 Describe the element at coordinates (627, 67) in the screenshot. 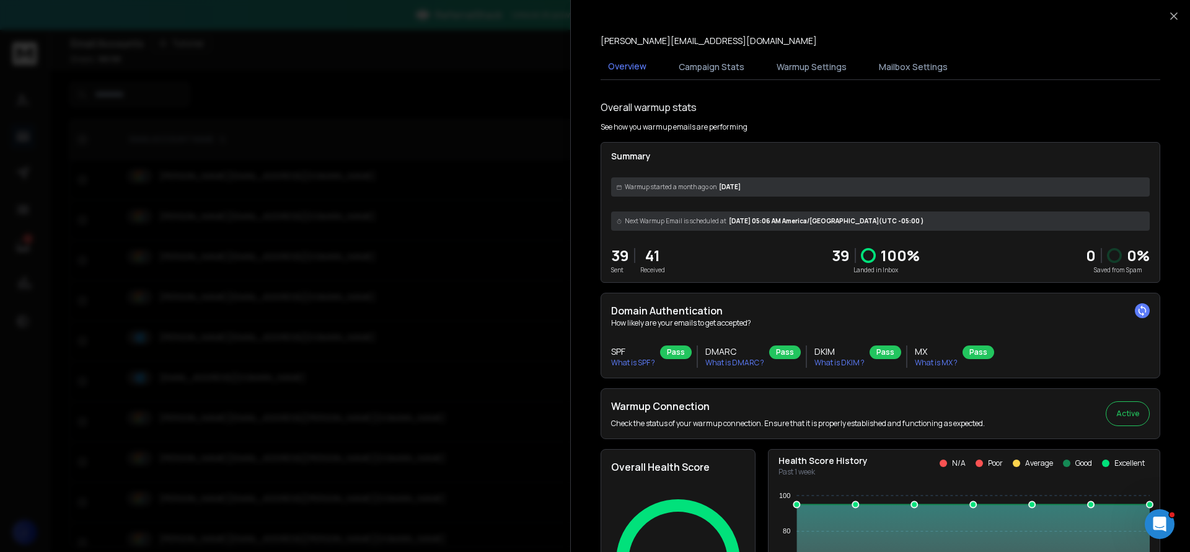

I see `button: Overview` at that location.